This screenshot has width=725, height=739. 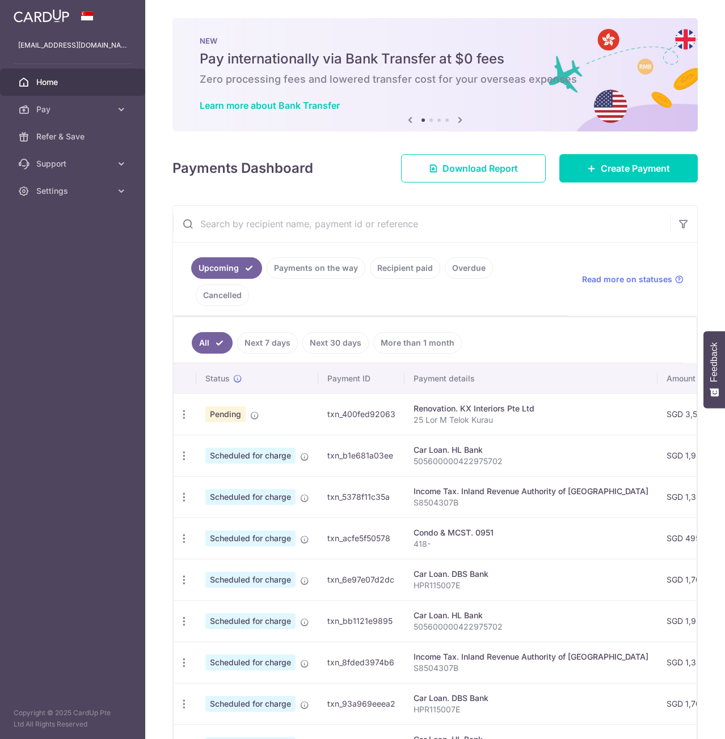 What do you see at coordinates (74, 82) in the screenshot?
I see `span: Home` at bounding box center [74, 82].